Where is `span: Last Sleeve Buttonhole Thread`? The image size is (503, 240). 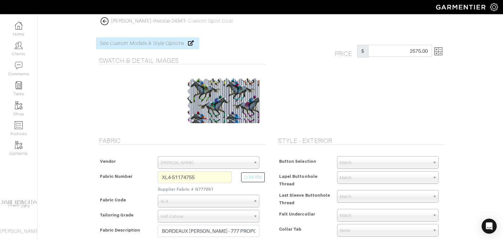 span: Last Sleeve Buttonhole Thread is located at coordinates (305, 199).